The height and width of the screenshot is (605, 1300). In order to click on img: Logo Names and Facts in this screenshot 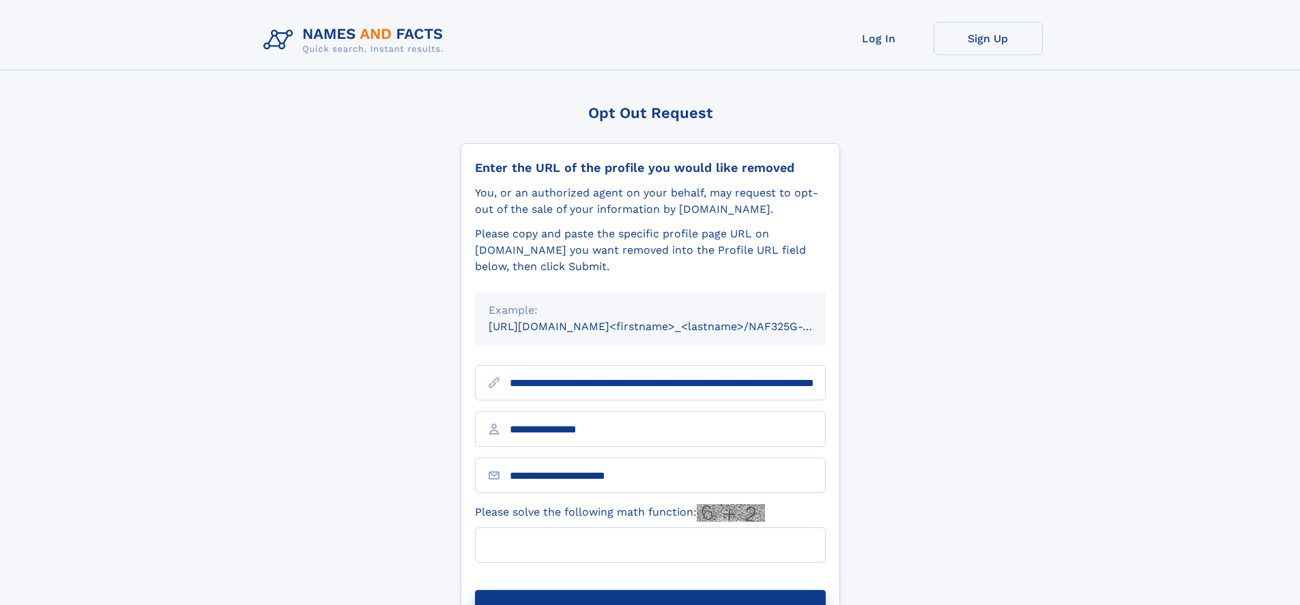, I will do `click(356, 40)`.